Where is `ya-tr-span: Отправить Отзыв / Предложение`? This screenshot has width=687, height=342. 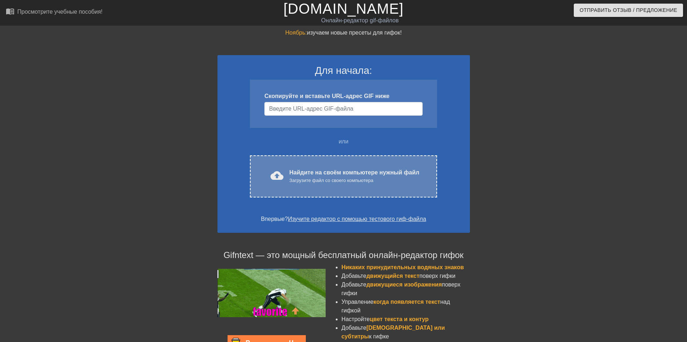 ya-tr-span: Отправить Отзыв / Предложение is located at coordinates (628, 10).